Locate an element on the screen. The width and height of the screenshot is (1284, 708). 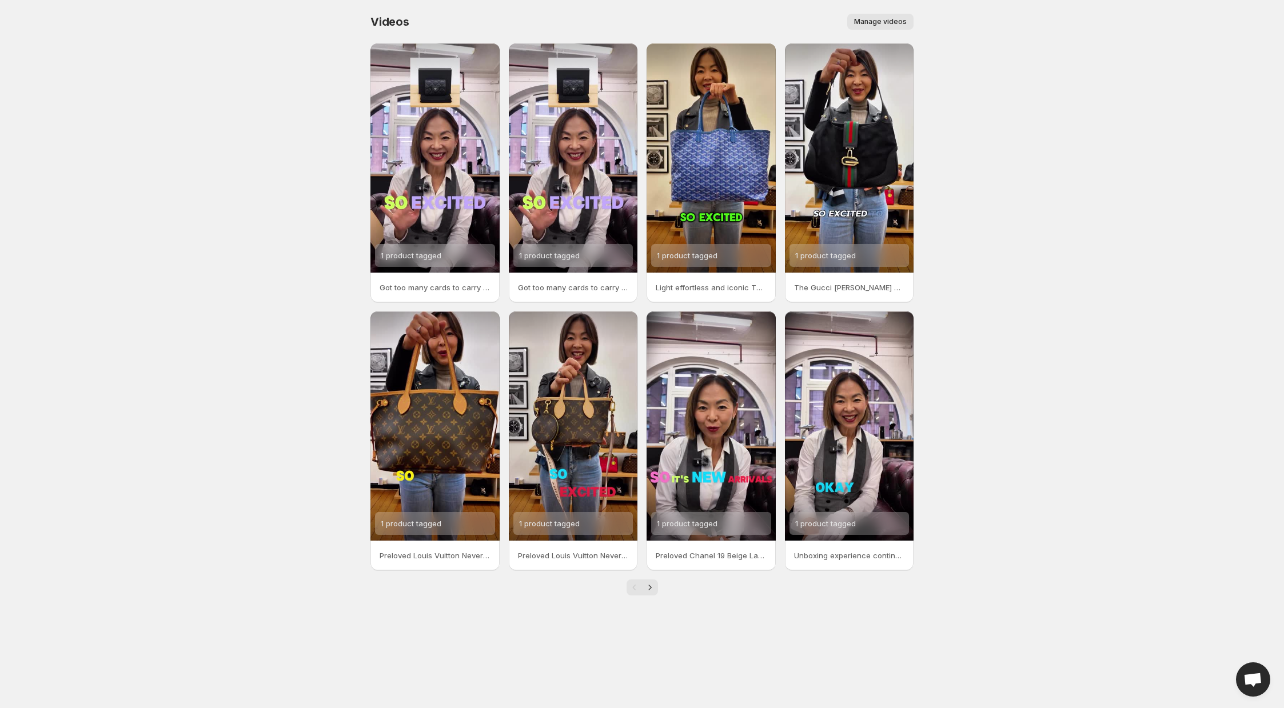
span: Manage videos is located at coordinates (881, 22).